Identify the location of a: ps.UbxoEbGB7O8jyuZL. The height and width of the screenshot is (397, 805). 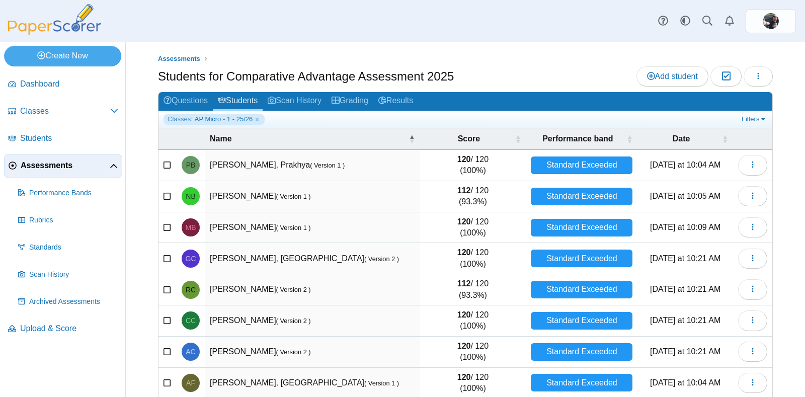
(771, 21).